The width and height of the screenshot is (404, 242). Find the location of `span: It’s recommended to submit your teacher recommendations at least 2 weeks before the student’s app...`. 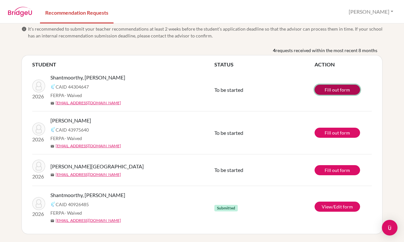

span: It’s recommended to submit your teacher recommendations at least 2 weeks before the student’s app... is located at coordinates (205, 32).